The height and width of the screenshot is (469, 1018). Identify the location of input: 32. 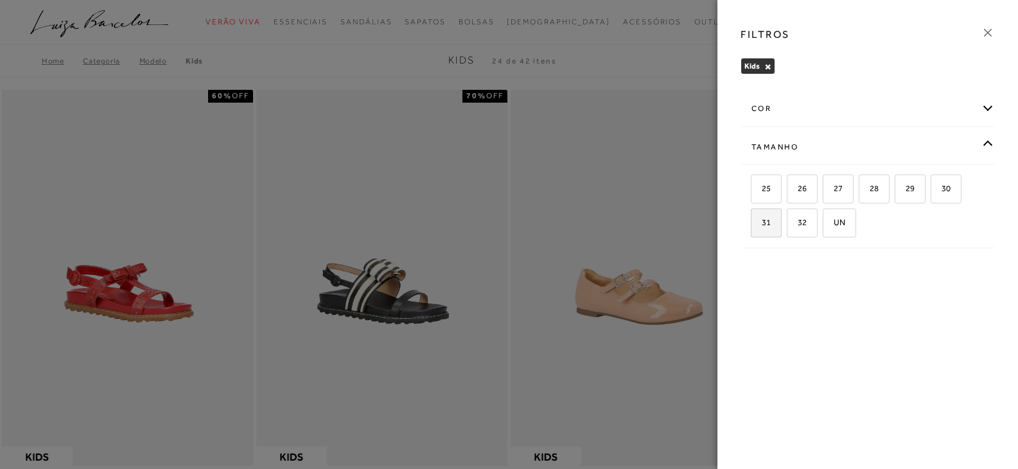
(791, 225).